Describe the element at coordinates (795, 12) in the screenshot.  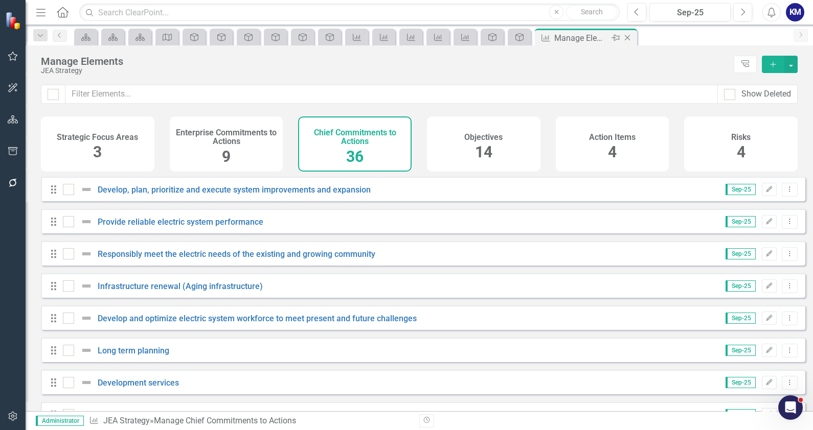
I see `div: KM` at that location.